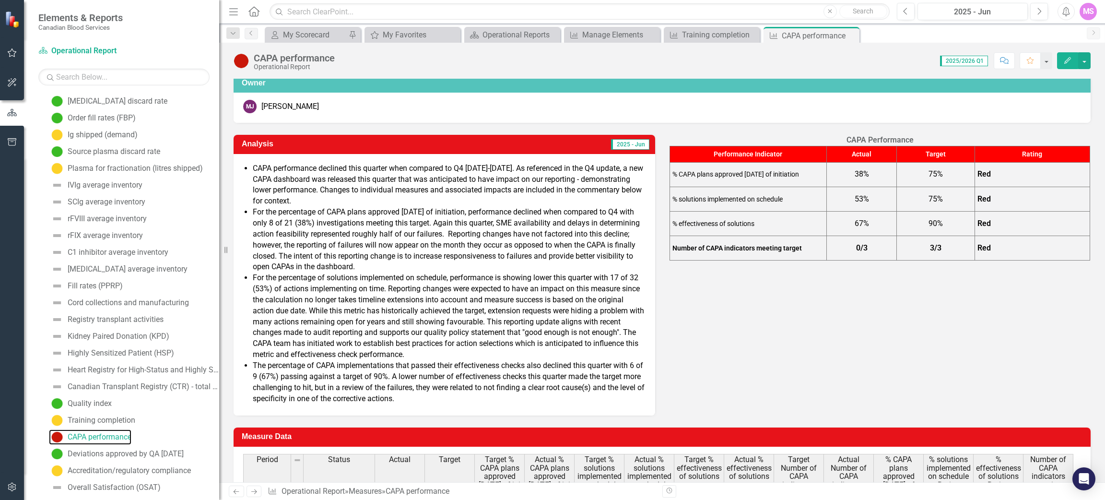 The width and height of the screenshot is (1105, 500). What do you see at coordinates (880, 140) in the screenshot?
I see `strong: CAPA Performance` at bounding box center [880, 140].